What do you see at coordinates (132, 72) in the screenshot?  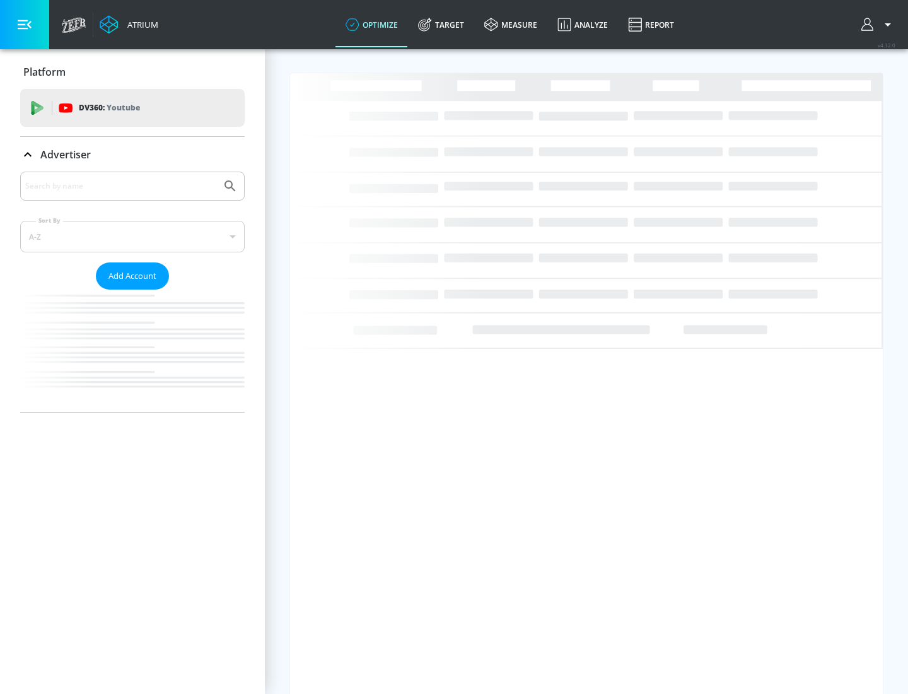 I see `div: Platform` at bounding box center [132, 72].